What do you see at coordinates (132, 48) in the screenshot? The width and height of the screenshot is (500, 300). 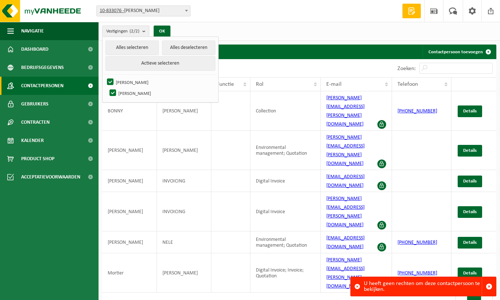 I see `button: Alles selecteren` at bounding box center [132, 48].